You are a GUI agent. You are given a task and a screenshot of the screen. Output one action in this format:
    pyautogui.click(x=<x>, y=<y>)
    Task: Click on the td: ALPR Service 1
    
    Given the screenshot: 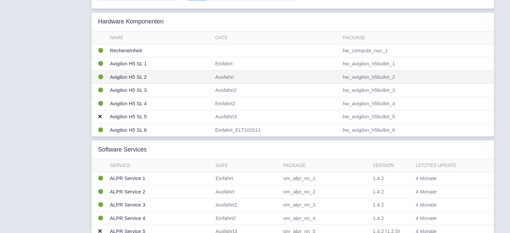 What is the action you would take?
    pyautogui.click(x=160, y=179)
    